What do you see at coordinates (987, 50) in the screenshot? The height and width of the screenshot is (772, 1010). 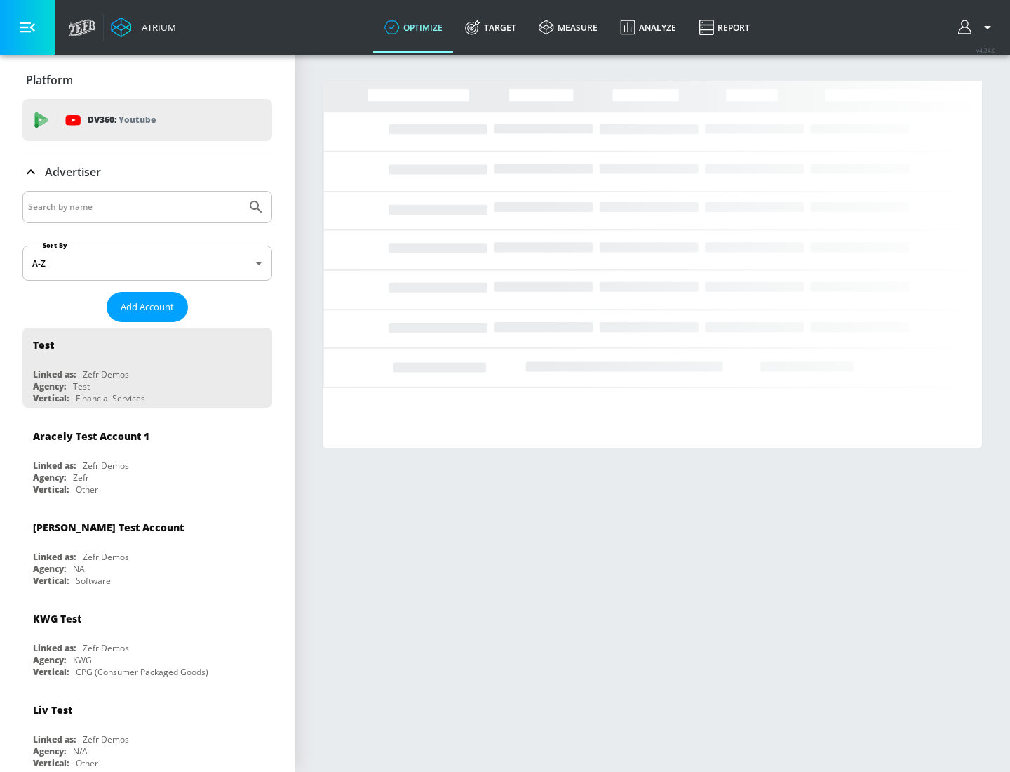 I see `span: v 4.24.0` at bounding box center [987, 50].